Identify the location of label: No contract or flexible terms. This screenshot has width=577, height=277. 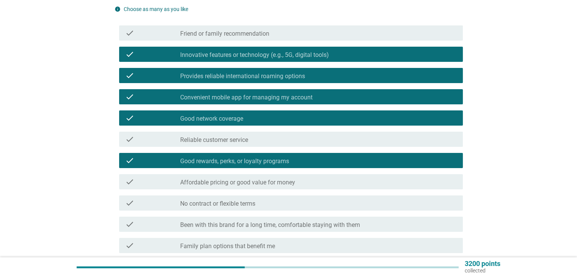
(218, 204).